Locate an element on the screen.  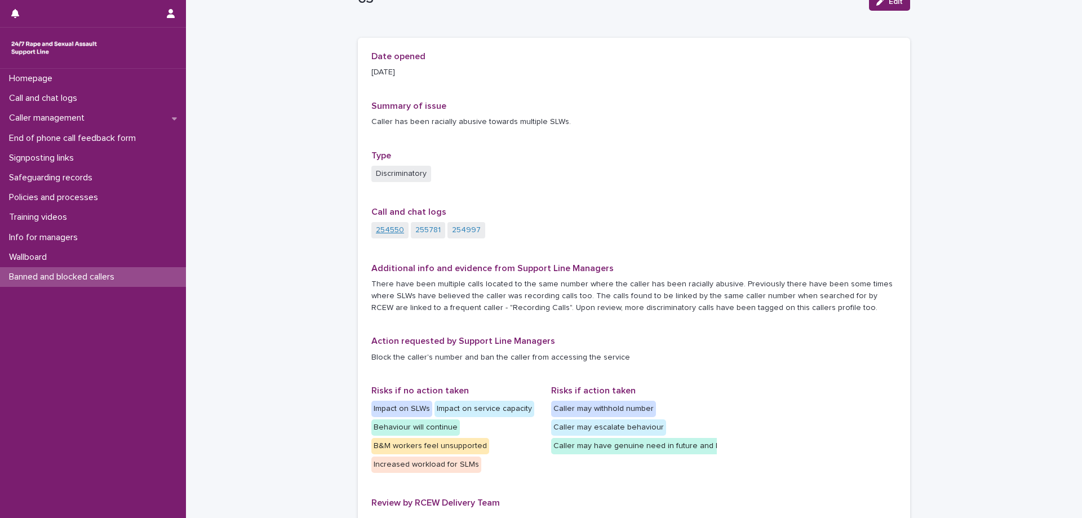
a: 254997 is located at coordinates (466, 230).